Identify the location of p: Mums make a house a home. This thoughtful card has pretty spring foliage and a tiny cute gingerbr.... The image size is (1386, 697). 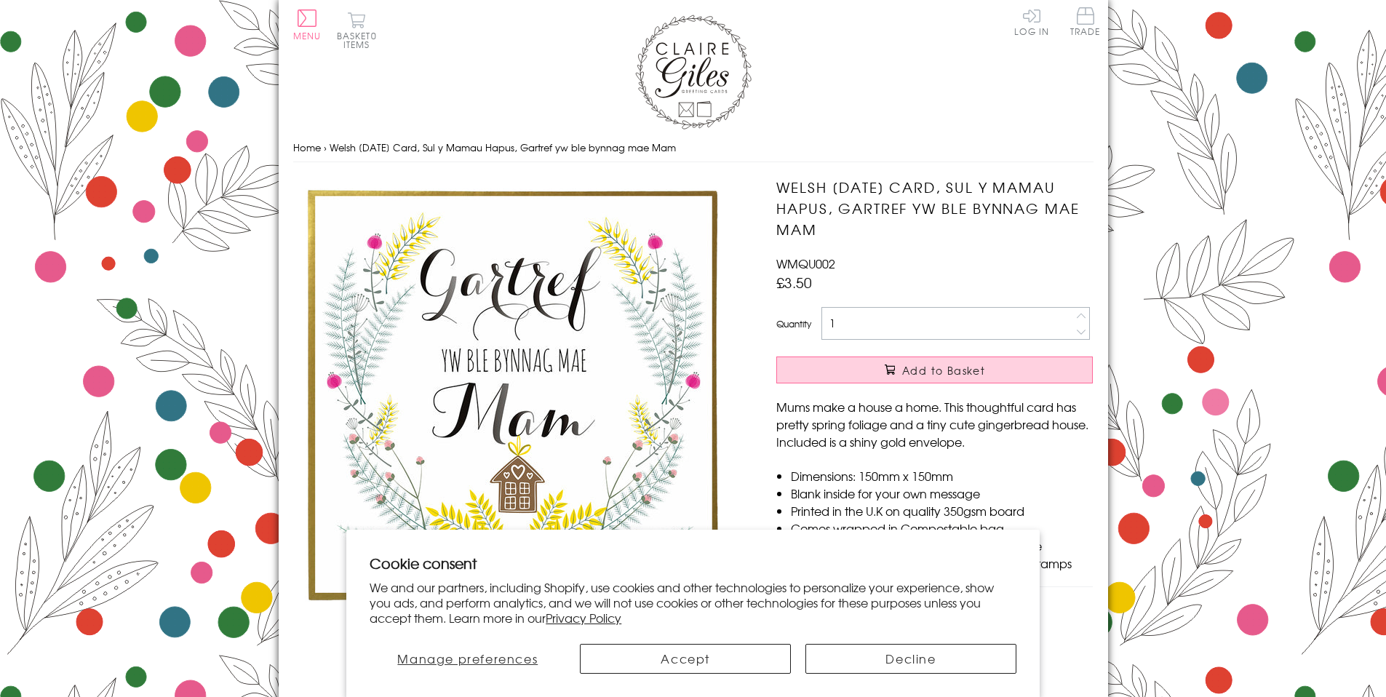
(934, 424).